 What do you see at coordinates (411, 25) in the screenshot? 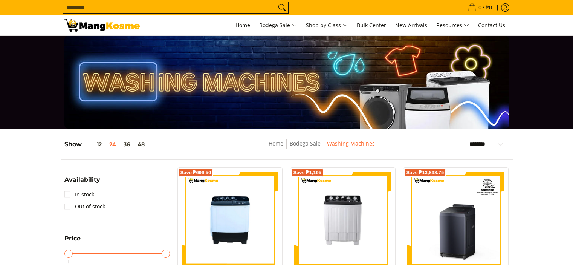
I see `a: New Arrivals` at bounding box center [411, 25].